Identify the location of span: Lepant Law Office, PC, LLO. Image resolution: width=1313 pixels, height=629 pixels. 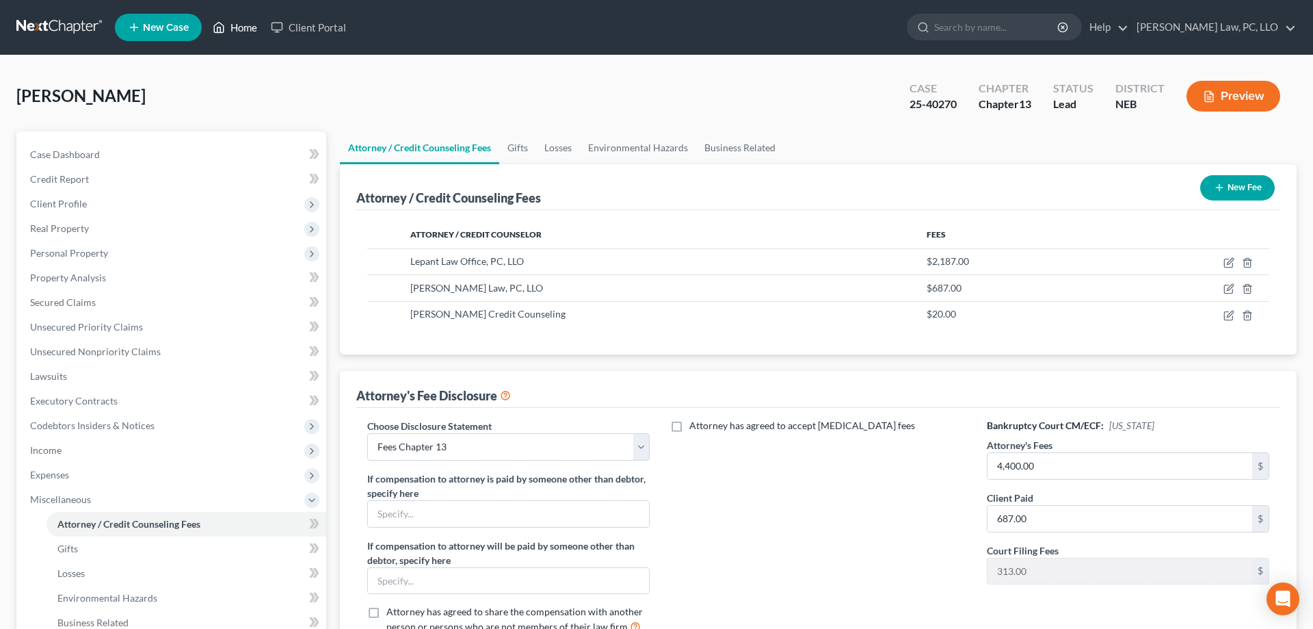
(467, 261).